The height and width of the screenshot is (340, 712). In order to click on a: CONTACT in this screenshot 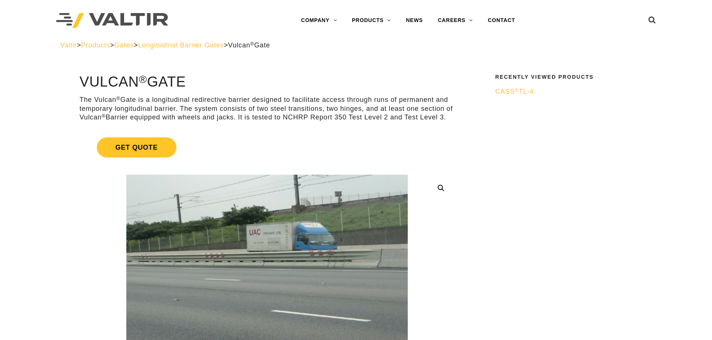, I will do `click(501, 21)`.